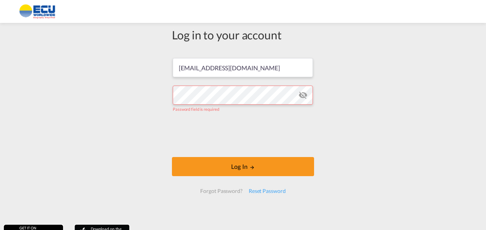 This screenshot has height=230, width=486. I want to click on button: LOGIN, so click(243, 167).